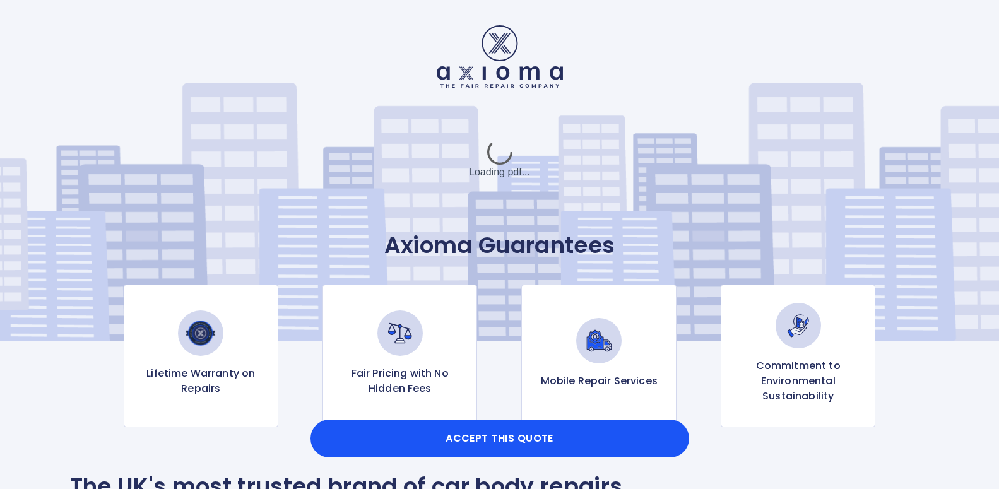 The height and width of the screenshot is (489, 999). What do you see at coordinates (500, 439) in the screenshot?
I see `button: Accept this Quote` at bounding box center [500, 439].